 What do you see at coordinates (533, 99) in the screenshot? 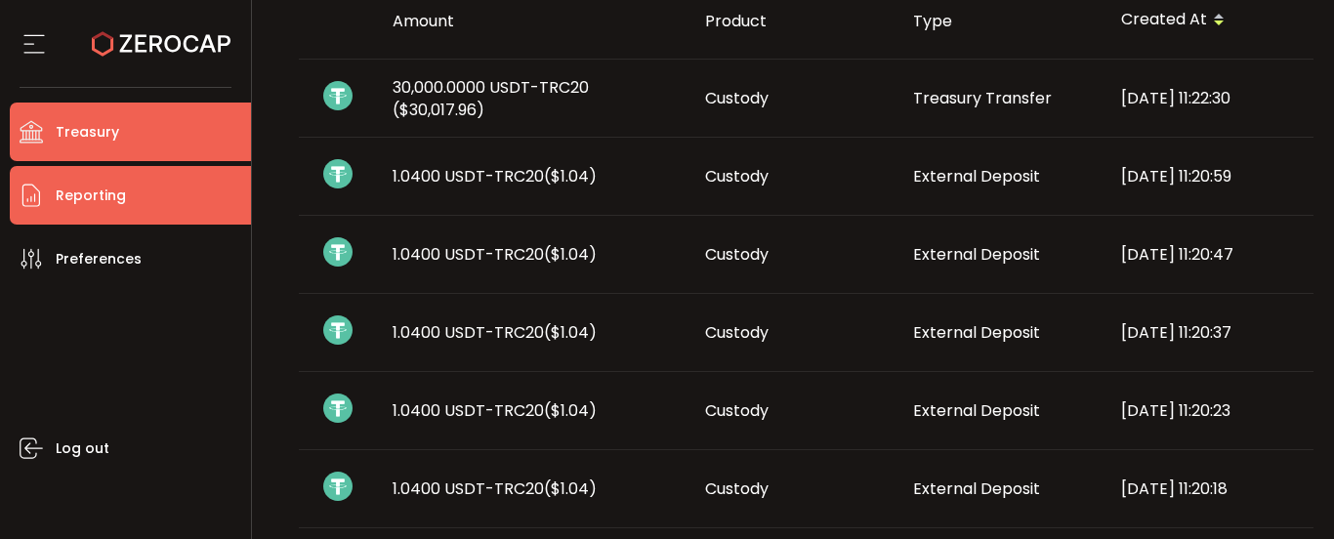
I see `span: 30,000.0000 USDT-TRC20` at bounding box center [533, 99].